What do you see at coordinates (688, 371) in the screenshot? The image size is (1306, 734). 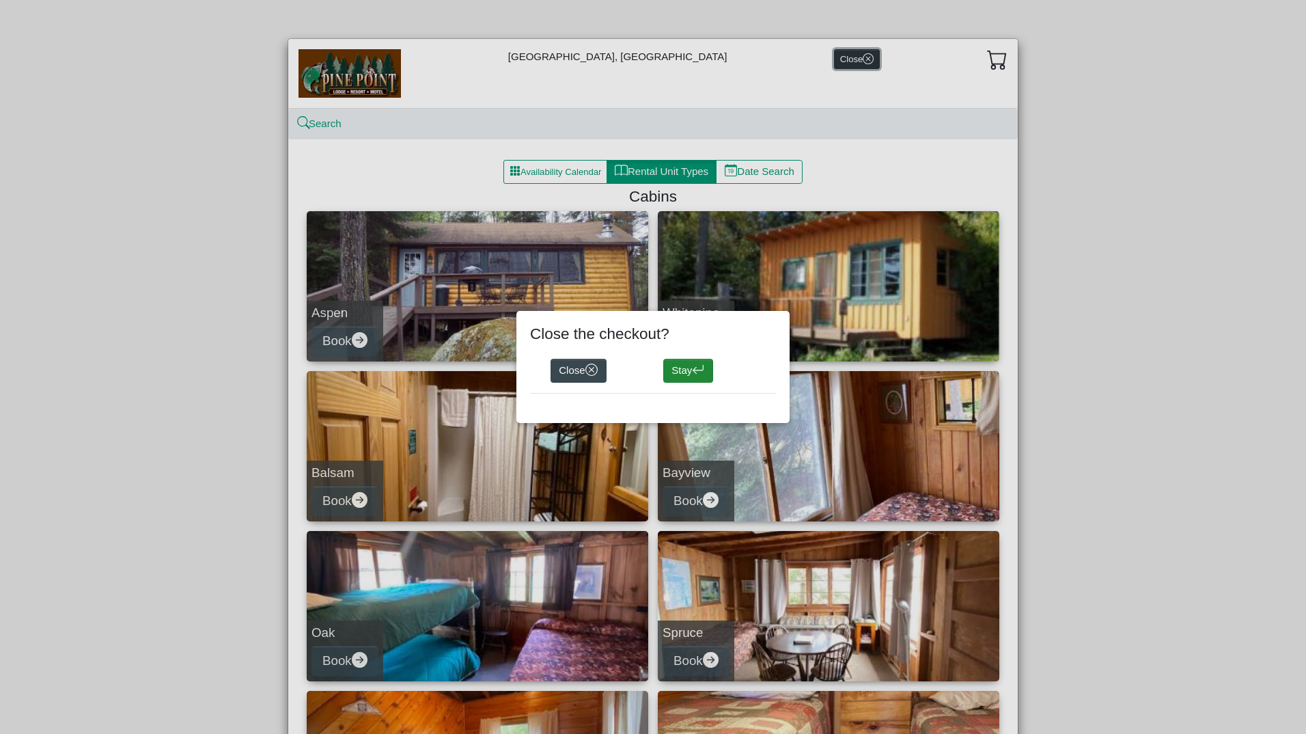 I see `button: Stayarrow return left` at bounding box center [688, 371].